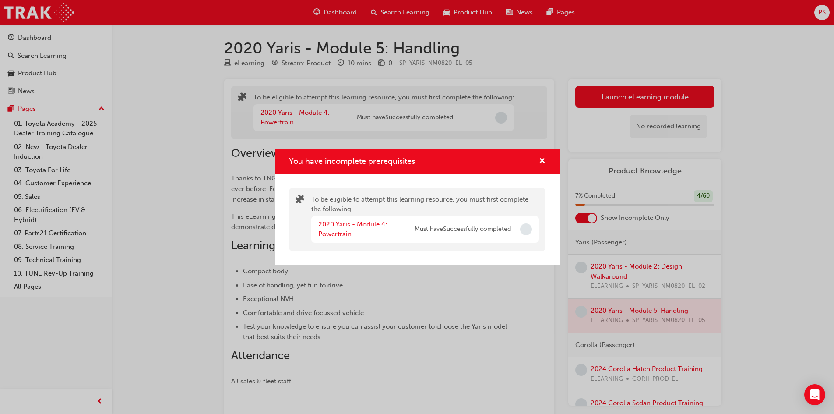  What do you see at coordinates (463, 229) in the screenshot?
I see `span: Must have Successfully completed` at bounding box center [463, 229].